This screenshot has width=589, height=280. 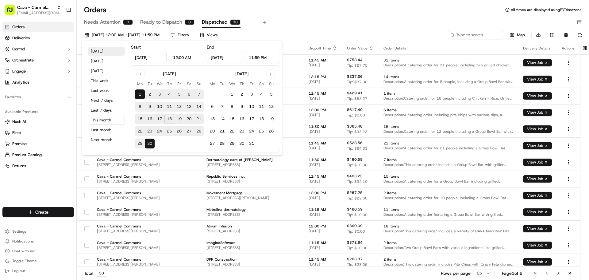 What do you see at coordinates (38, 112) in the screenshot?
I see `div: Available Products` at bounding box center [38, 112].